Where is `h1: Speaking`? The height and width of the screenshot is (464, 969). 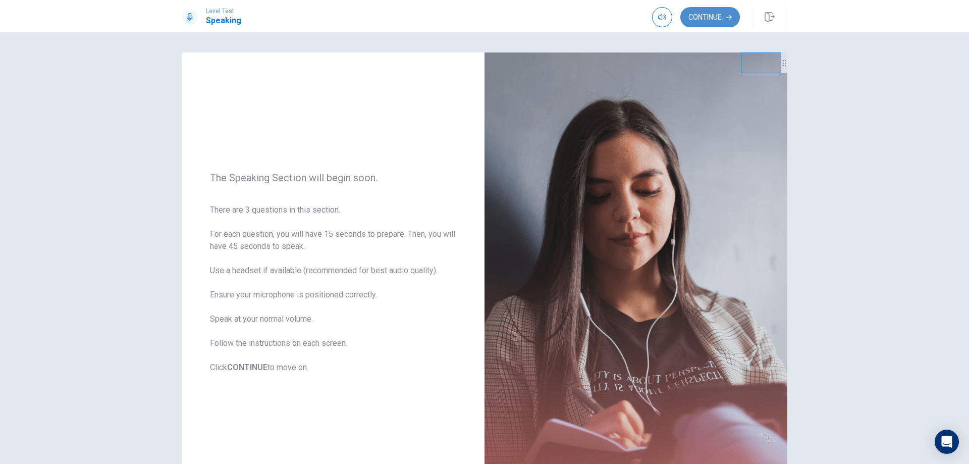 h1: Speaking is located at coordinates (223, 21).